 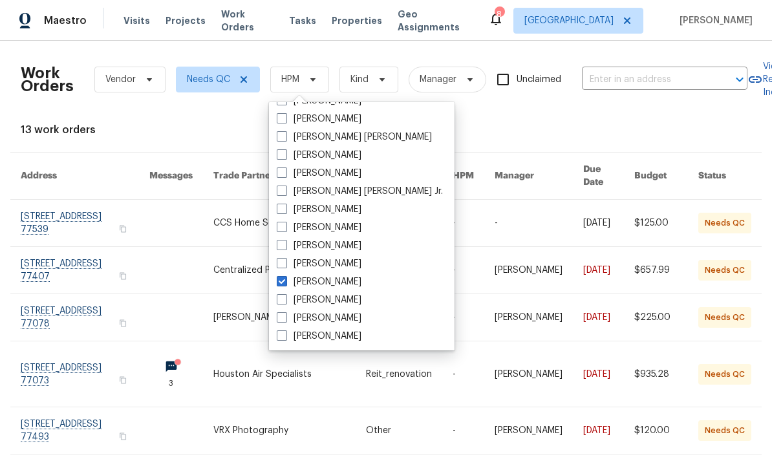 What do you see at coordinates (303, 21) in the screenshot?
I see `span: Tasks` at bounding box center [303, 21].